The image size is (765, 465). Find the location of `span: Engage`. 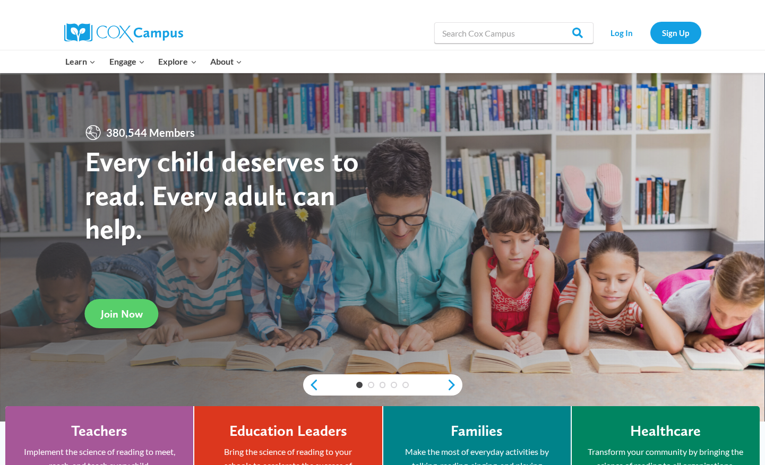

span: Engage is located at coordinates (127, 62).